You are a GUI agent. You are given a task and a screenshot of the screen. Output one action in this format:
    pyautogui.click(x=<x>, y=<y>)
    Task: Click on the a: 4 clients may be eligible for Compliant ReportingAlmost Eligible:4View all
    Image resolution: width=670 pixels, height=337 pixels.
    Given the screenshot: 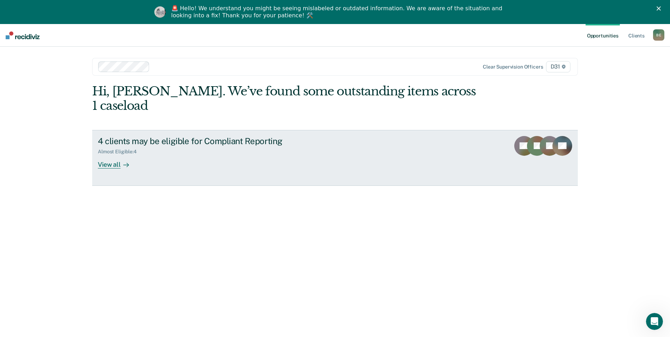 What is the action you would take?
    pyautogui.click(x=335, y=158)
    